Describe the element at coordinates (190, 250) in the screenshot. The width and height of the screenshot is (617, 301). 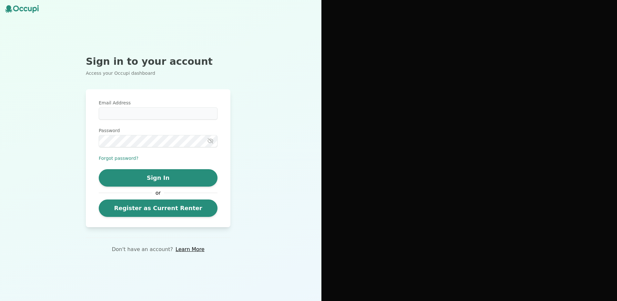
I see `a: Learn More` at that location.